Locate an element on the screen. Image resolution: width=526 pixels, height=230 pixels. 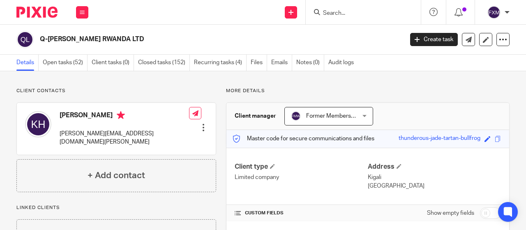
i: Primary is located at coordinates (121, 115).